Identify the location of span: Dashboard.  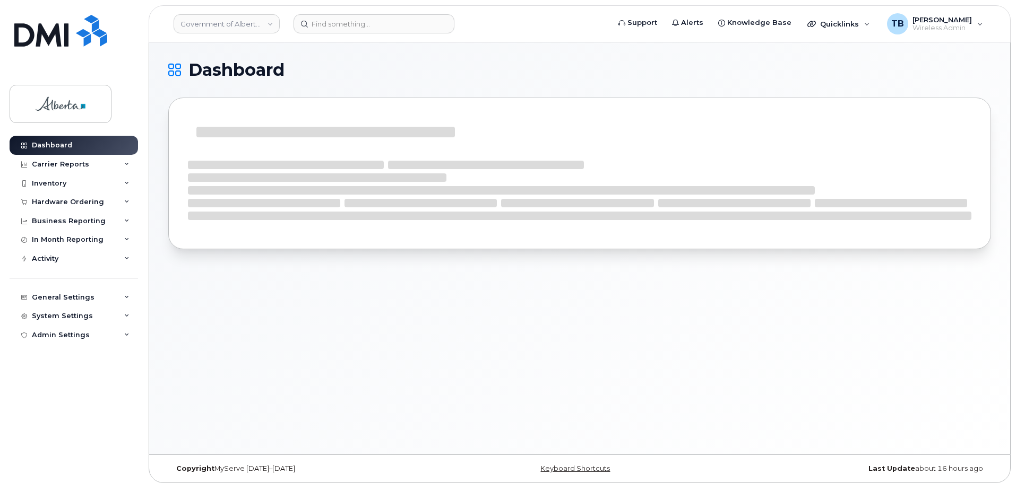
(236, 70).